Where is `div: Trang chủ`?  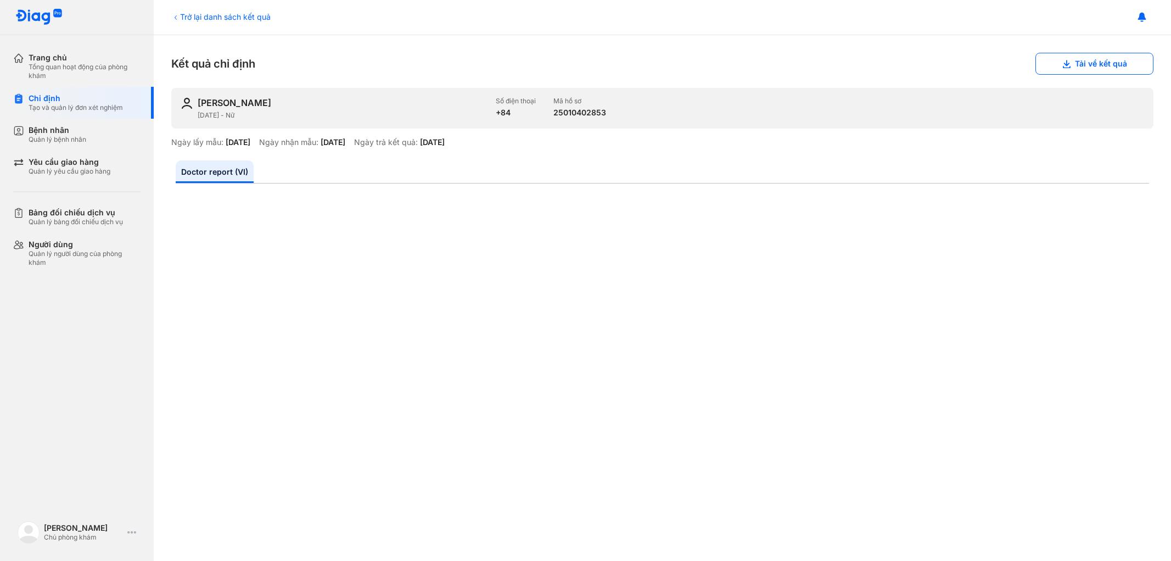
div: Trang chủ is located at coordinates (85, 58).